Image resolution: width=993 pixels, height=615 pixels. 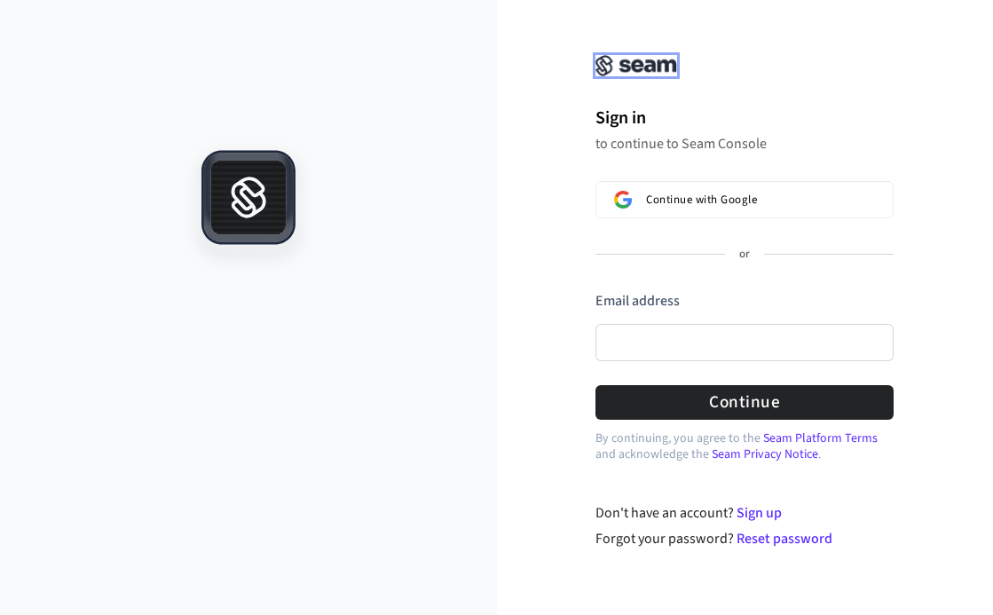 What do you see at coordinates (745, 144) in the screenshot?
I see `p: to continue to Seam Console` at bounding box center [745, 144].